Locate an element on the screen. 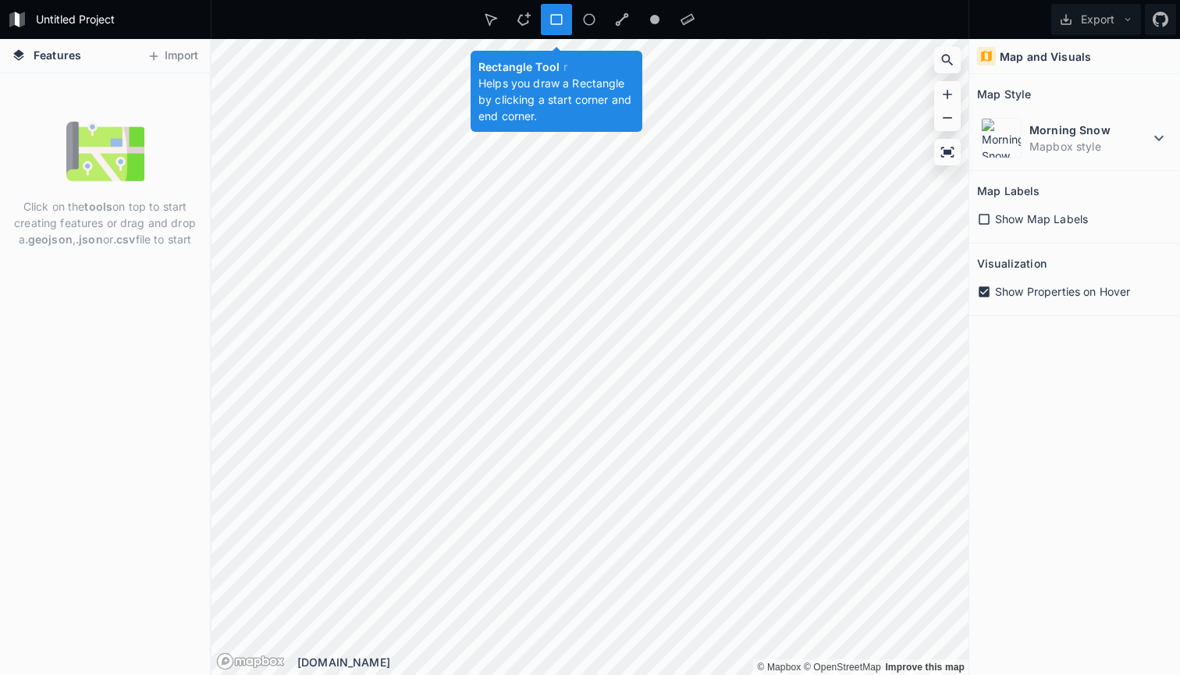  span: r is located at coordinates (565, 66).